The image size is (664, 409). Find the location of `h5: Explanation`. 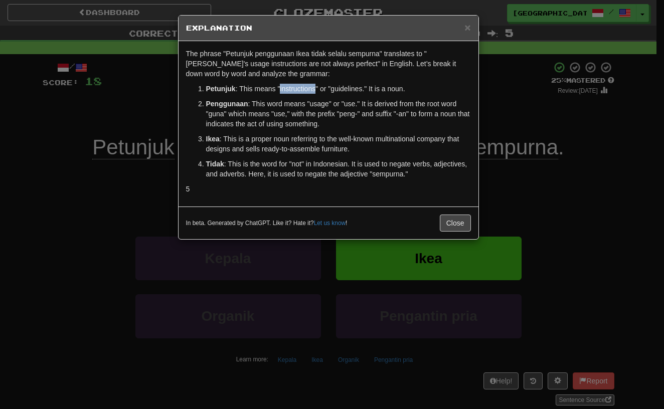

h5: Explanation is located at coordinates (328, 28).